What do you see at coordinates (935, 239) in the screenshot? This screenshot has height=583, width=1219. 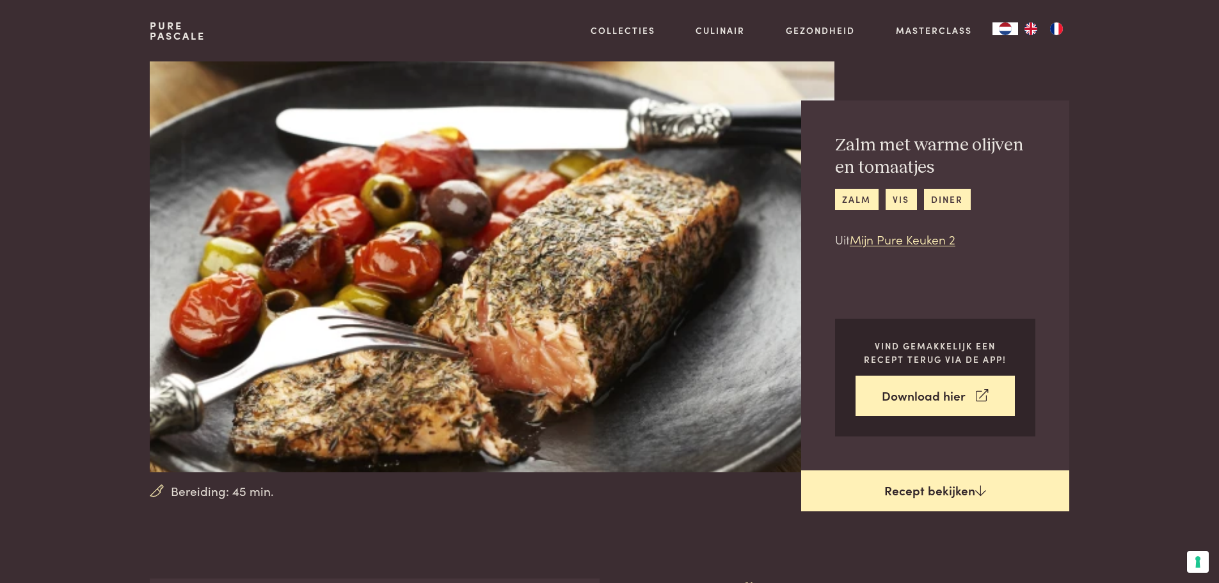 I see `p: Uit` at bounding box center [935, 239].